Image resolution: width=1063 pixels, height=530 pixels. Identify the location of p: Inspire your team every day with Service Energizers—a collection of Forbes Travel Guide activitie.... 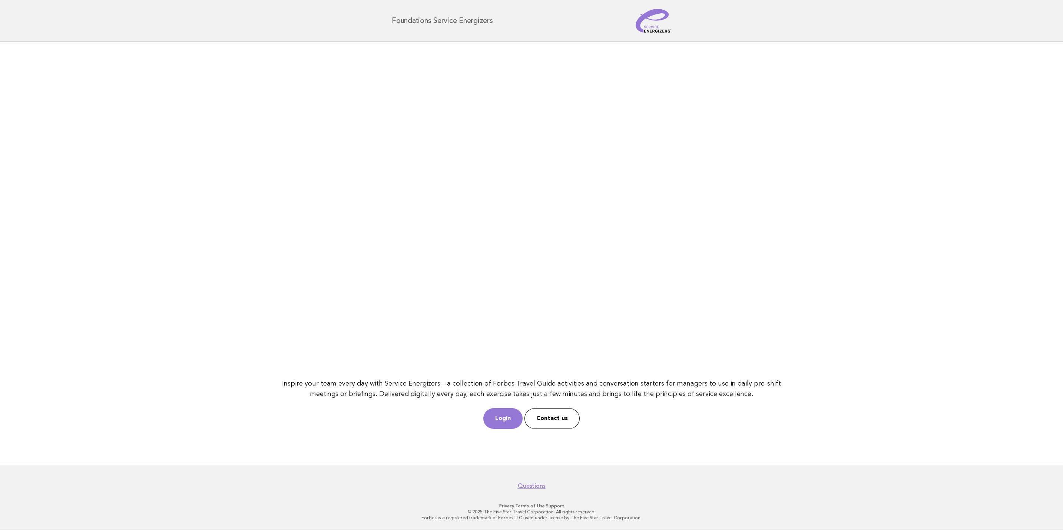
(531, 389).